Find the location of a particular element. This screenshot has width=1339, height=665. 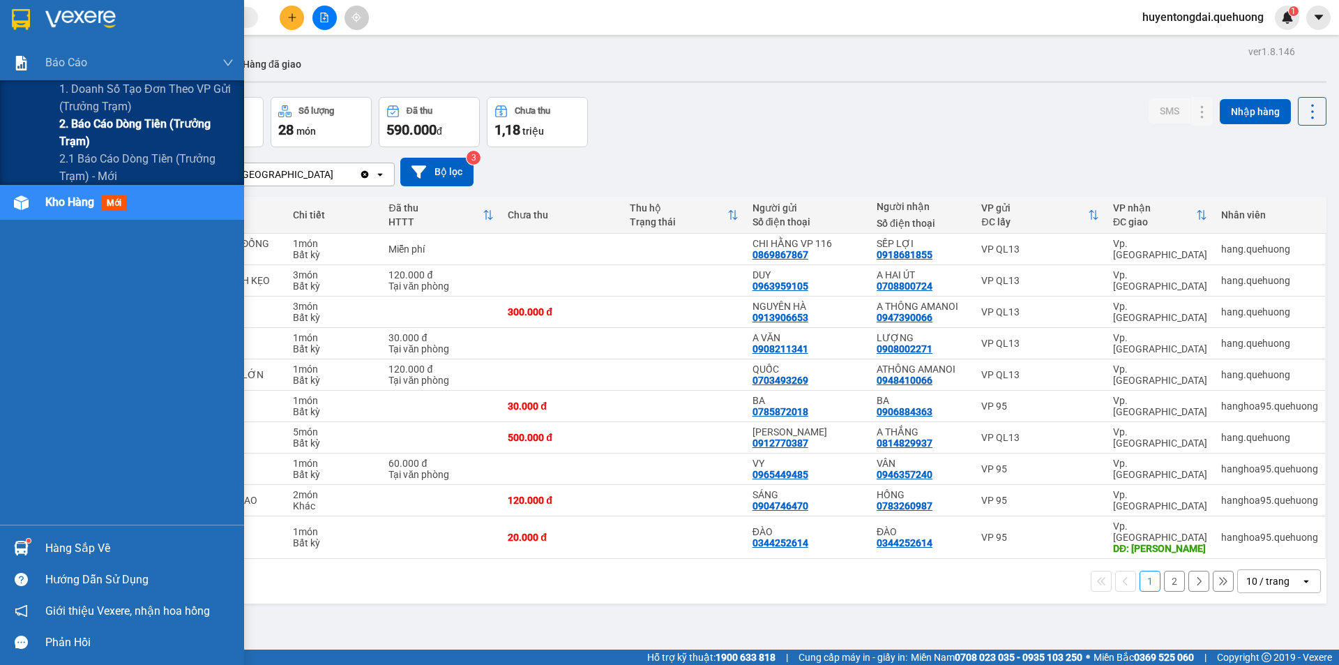

div: ĐÀO is located at coordinates (808, 531).